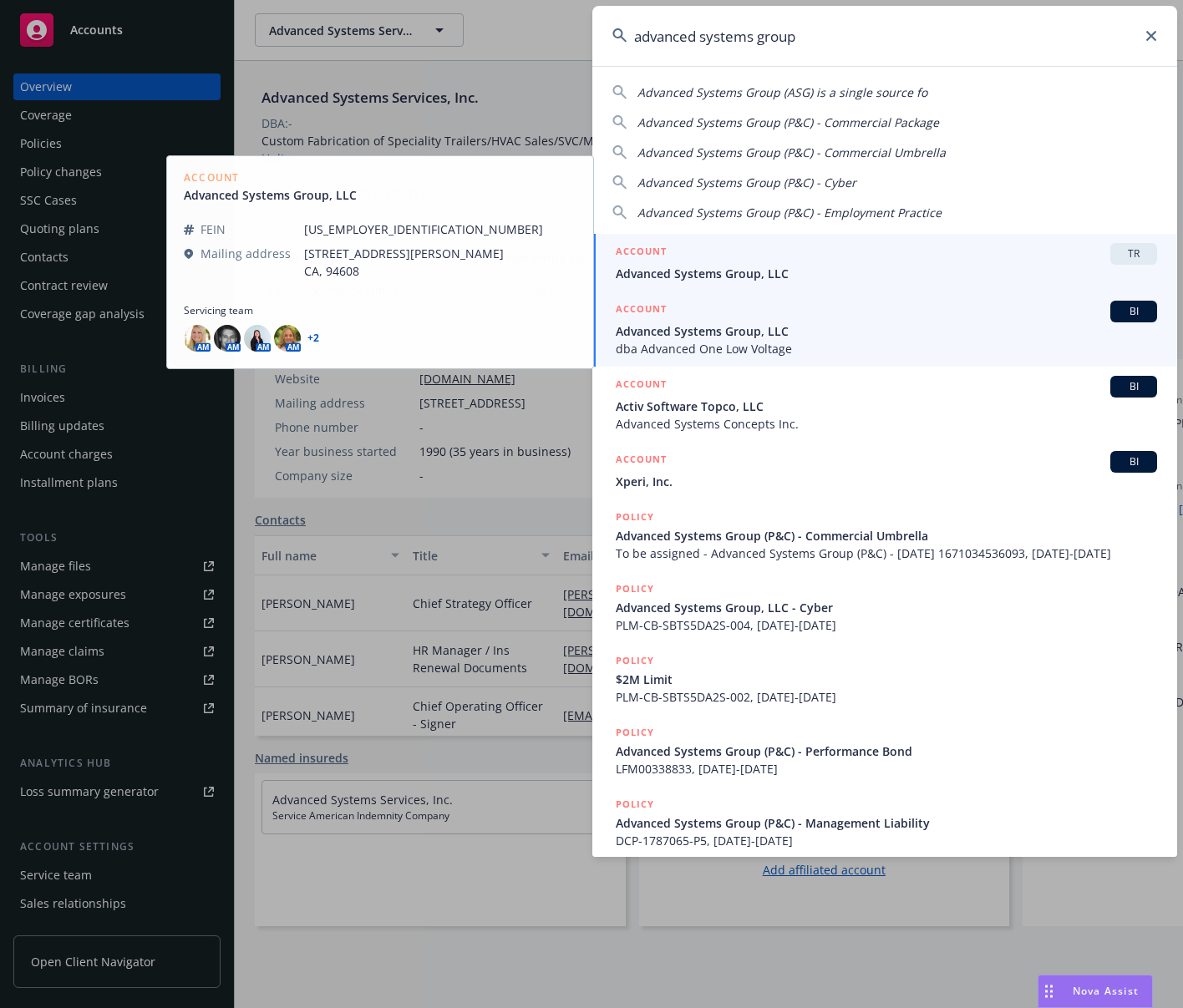 This screenshot has width=1183, height=1008. I want to click on span: Xperi, Inc., so click(887, 481).